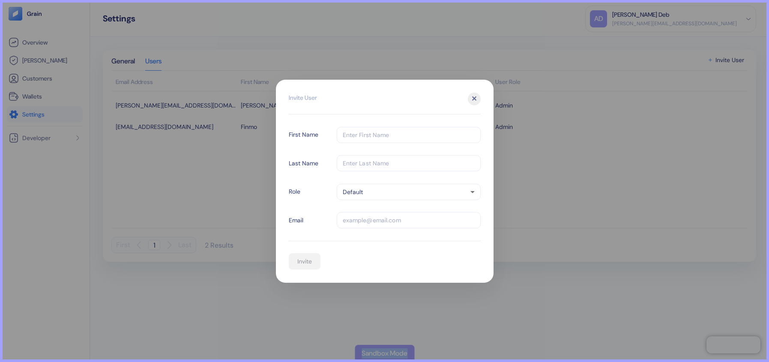 This screenshot has width=769, height=362. What do you see at coordinates (409, 192) in the screenshot?
I see `div: Default` at bounding box center [409, 192].